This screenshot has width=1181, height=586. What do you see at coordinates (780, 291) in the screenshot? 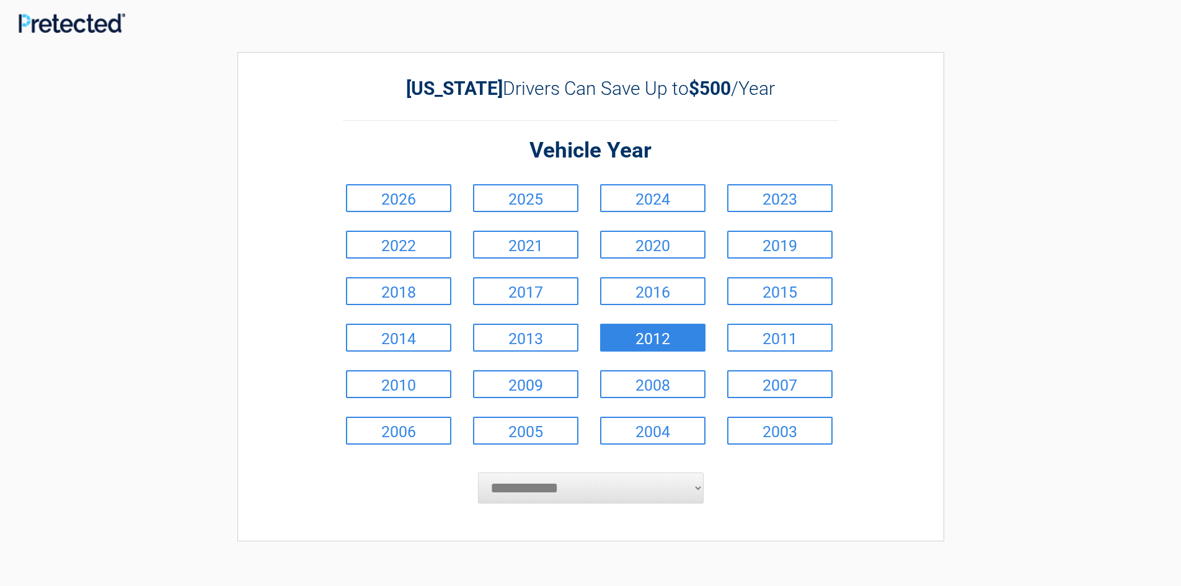
I see `a: 2015` at bounding box center [780, 291].